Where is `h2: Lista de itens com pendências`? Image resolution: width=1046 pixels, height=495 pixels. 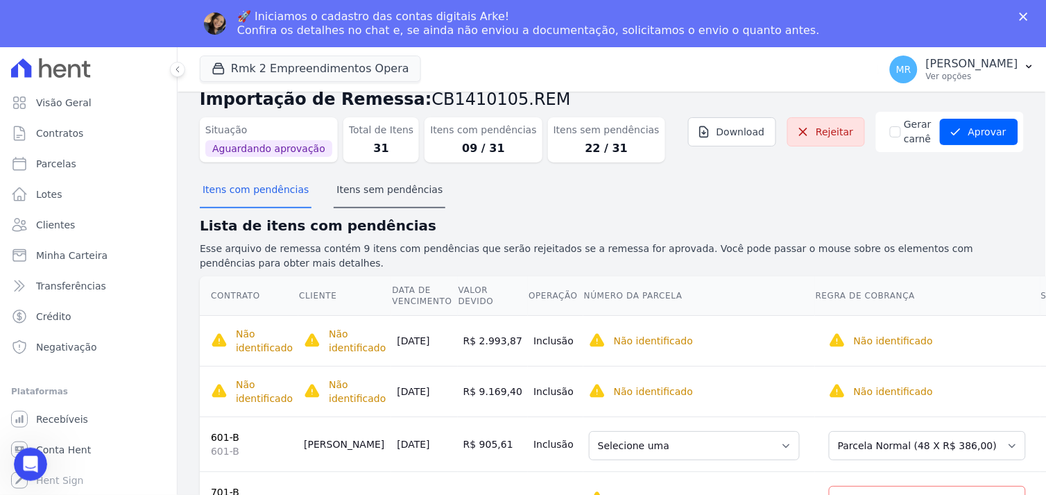 h2: Lista de itens com pendências is located at coordinates (612, 225).